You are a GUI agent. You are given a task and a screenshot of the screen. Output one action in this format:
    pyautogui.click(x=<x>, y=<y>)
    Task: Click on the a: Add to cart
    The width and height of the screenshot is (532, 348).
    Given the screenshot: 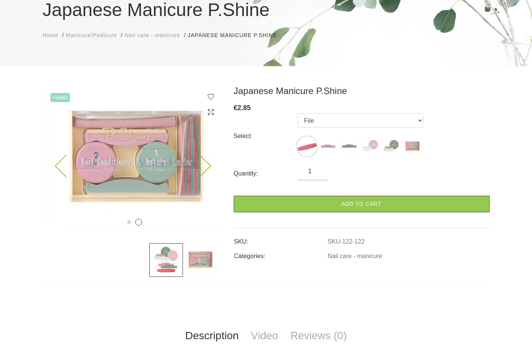 What is the action you would take?
    pyautogui.click(x=362, y=204)
    